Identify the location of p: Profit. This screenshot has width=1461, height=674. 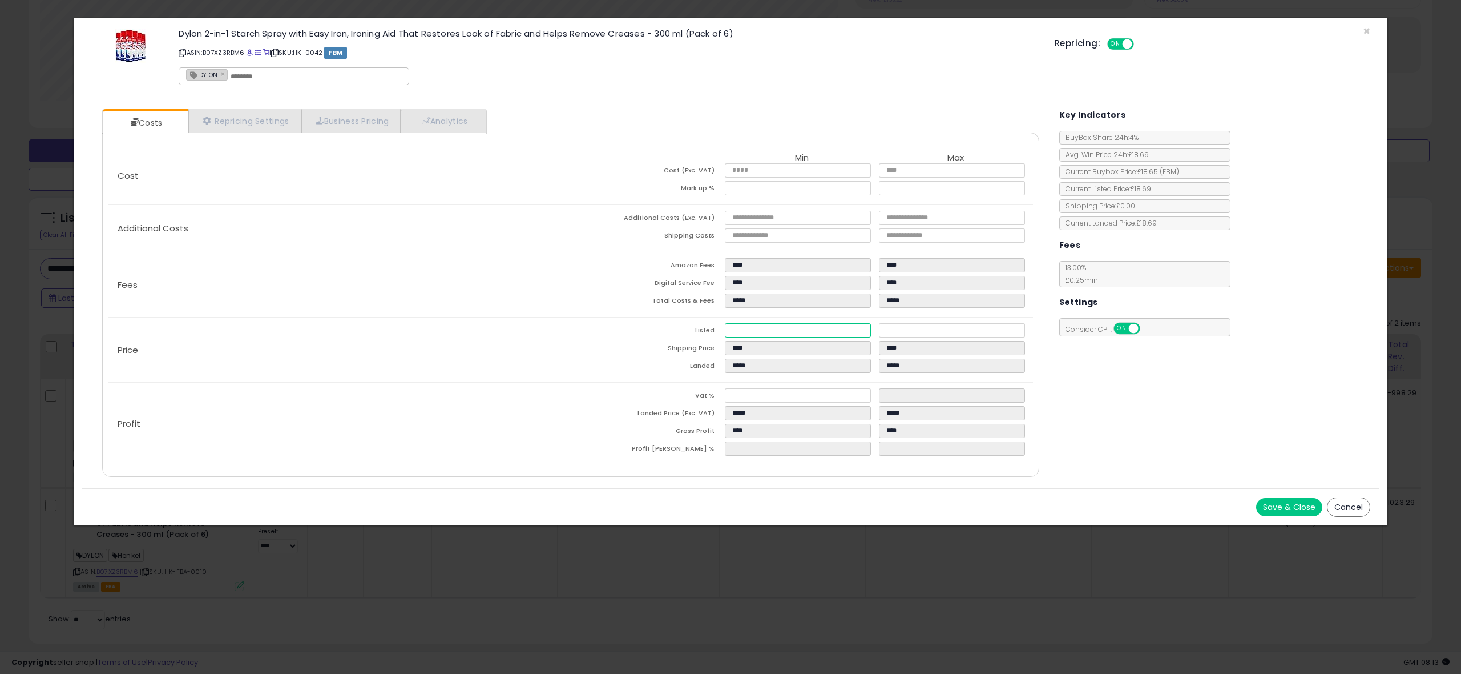
(340, 424).